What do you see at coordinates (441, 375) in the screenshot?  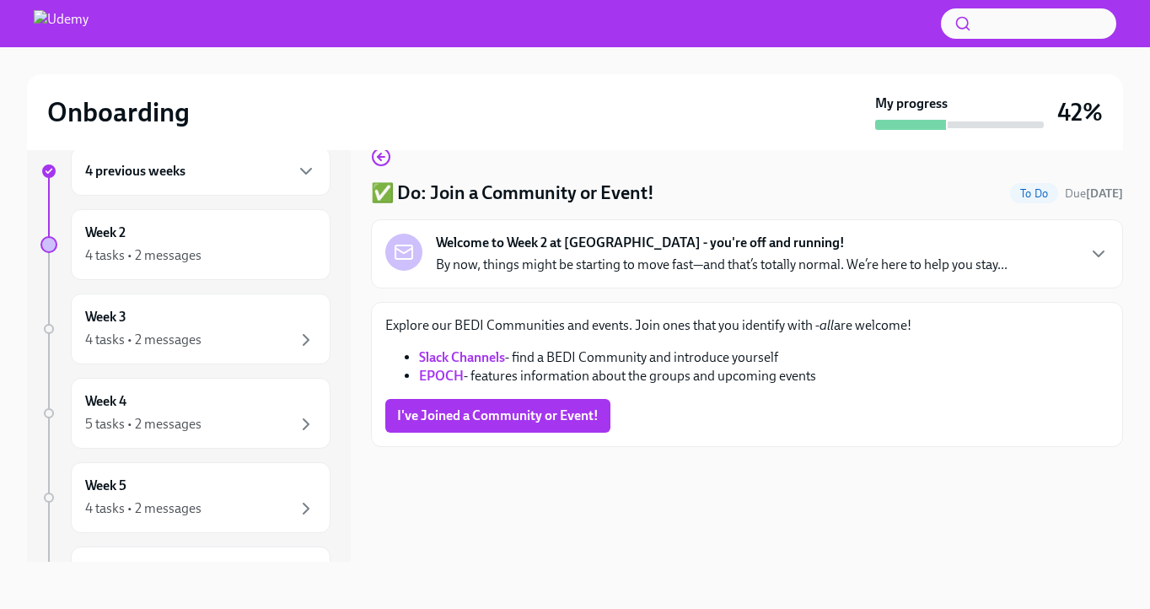 I see `strong: EPOCH` at bounding box center [441, 375].